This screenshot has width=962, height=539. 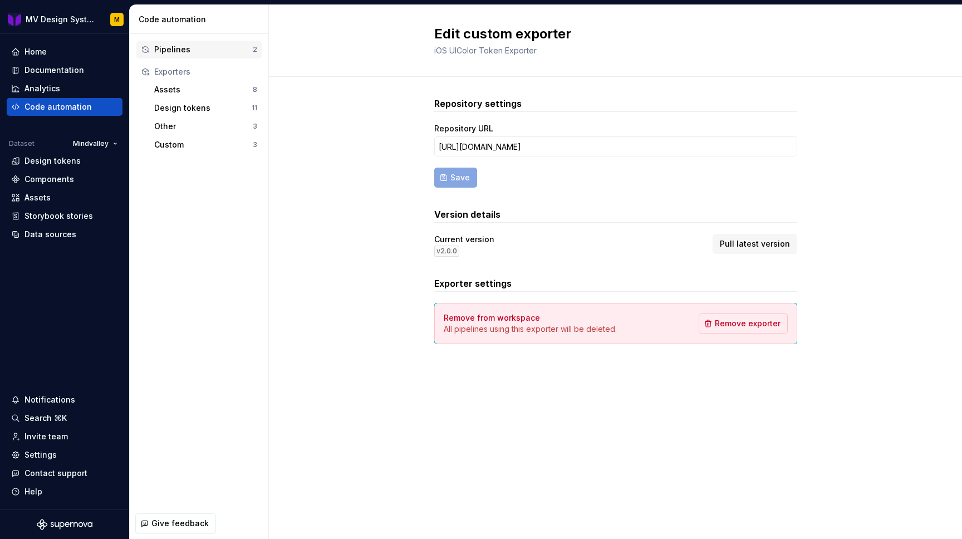 What do you see at coordinates (65, 524) in the screenshot?
I see `a: Supernova Logo` at bounding box center [65, 524].